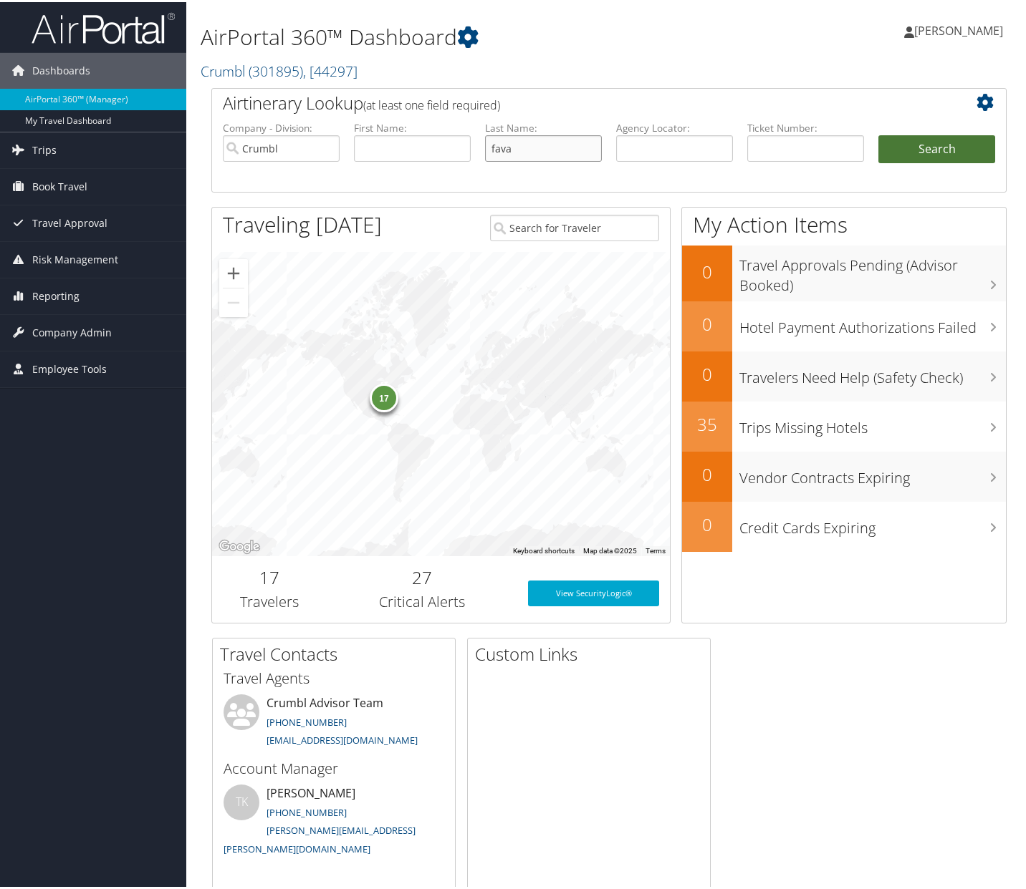  Describe the element at coordinates (330, 69) in the screenshot. I see `span: , [ 44297 ]` at that location.